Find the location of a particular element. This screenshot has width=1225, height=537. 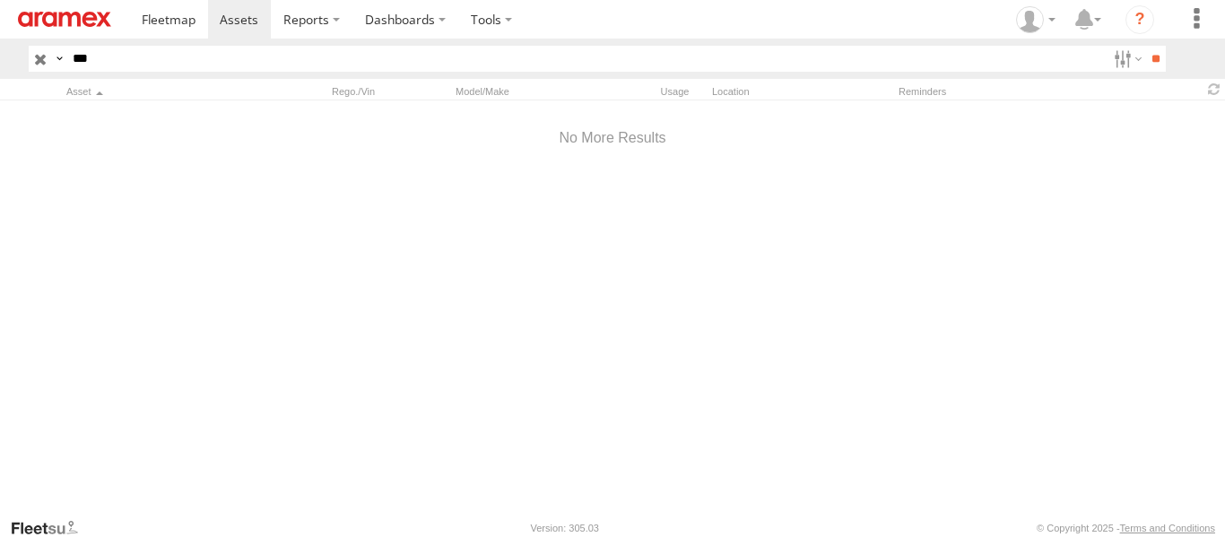

div: © Copyright 2025 - is located at coordinates (1126, 528).